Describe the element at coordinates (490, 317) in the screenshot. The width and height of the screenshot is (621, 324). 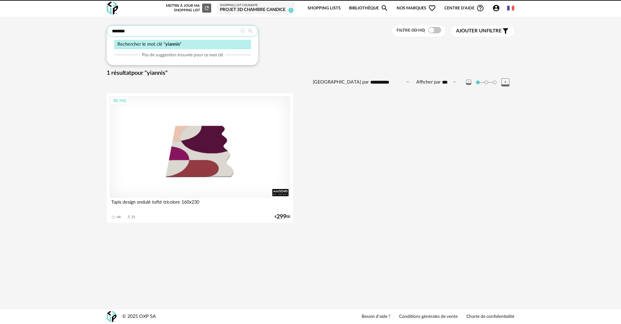
I see `a: Charte de confidentialité` at that location.